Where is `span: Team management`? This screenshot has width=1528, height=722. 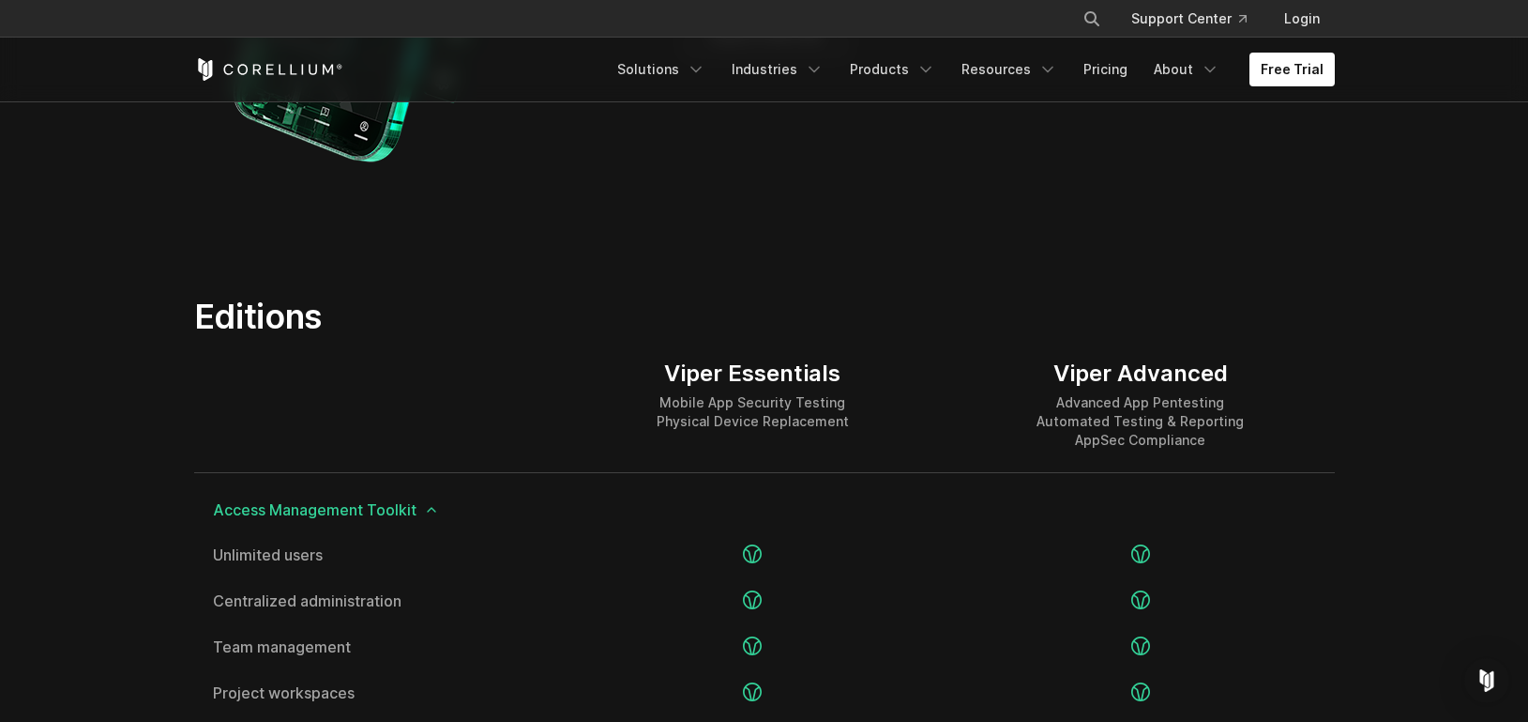 span: Team management is located at coordinates (376, 646).